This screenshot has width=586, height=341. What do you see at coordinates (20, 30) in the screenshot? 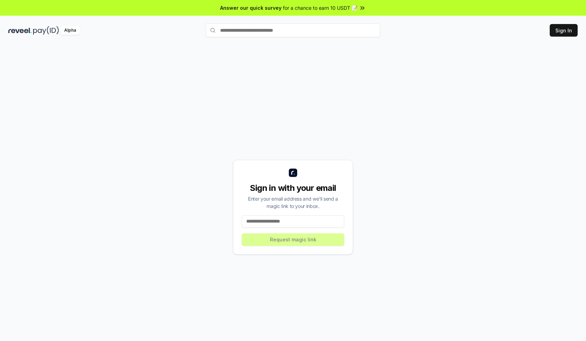
I see `img: reveel_dark` at bounding box center [20, 30].